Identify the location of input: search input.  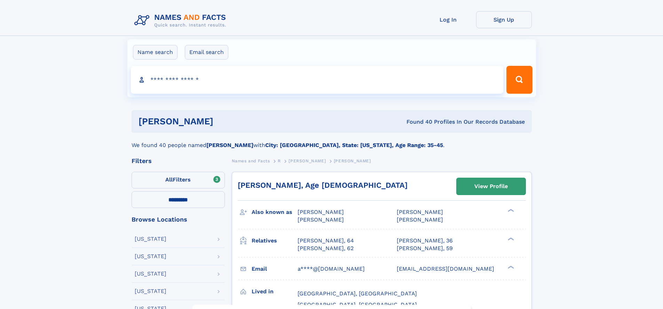
(317, 80).